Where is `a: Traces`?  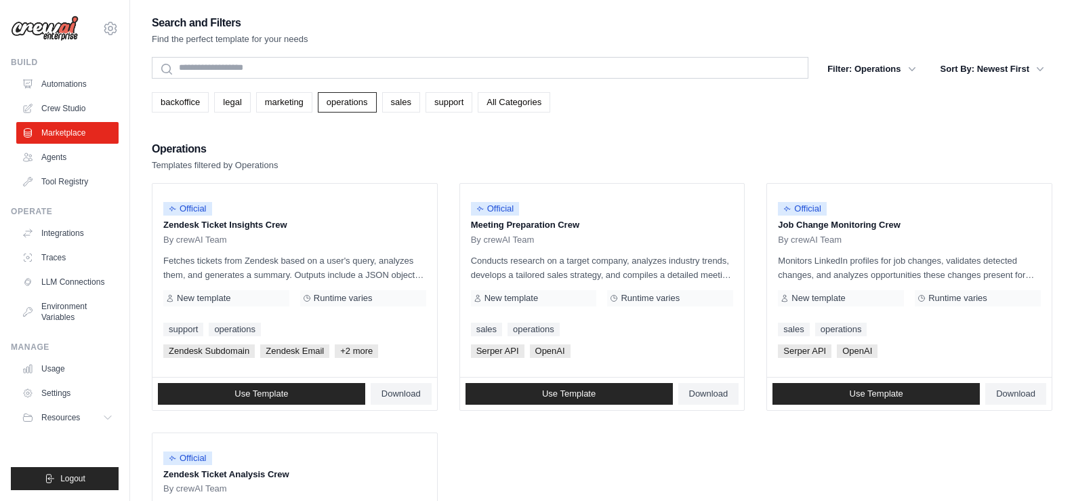
a: Traces is located at coordinates (67, 257).